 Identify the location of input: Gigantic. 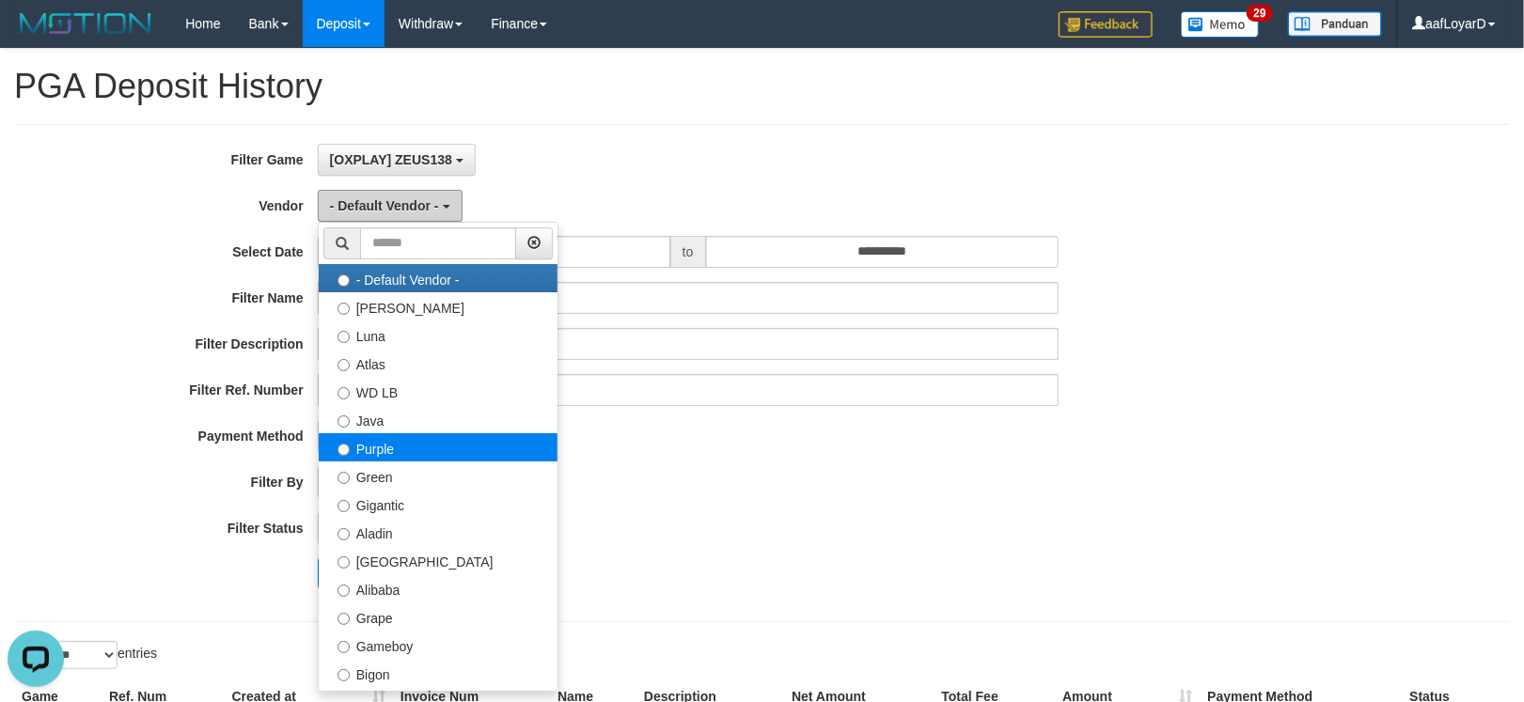
(343, 506).